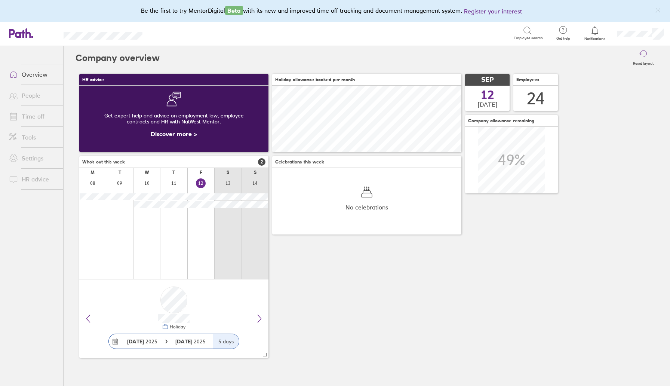 This screenshot has height=386, width=670. Describe the element at coordinates (33, 95) in the screenshot. I see `a: People` at that location.